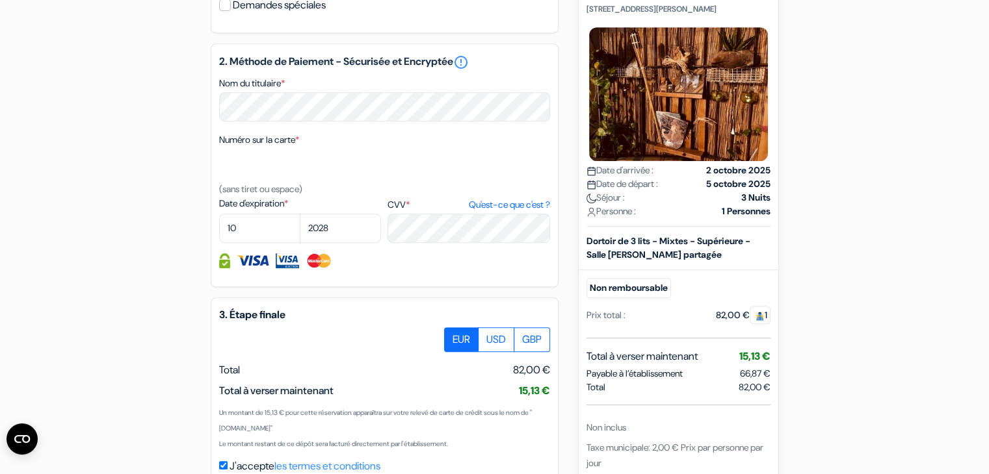  What do you see at coordinates (252, 83) in the screenshot?
I see `label: Nom du titulaire` at bounding box center [252, 83].